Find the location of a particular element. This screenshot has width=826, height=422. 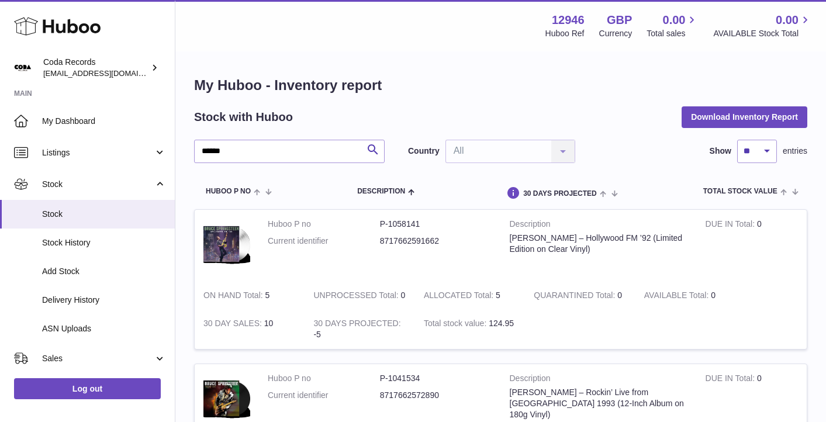

span: ASN Uploads is located at coordinates (104, 329).